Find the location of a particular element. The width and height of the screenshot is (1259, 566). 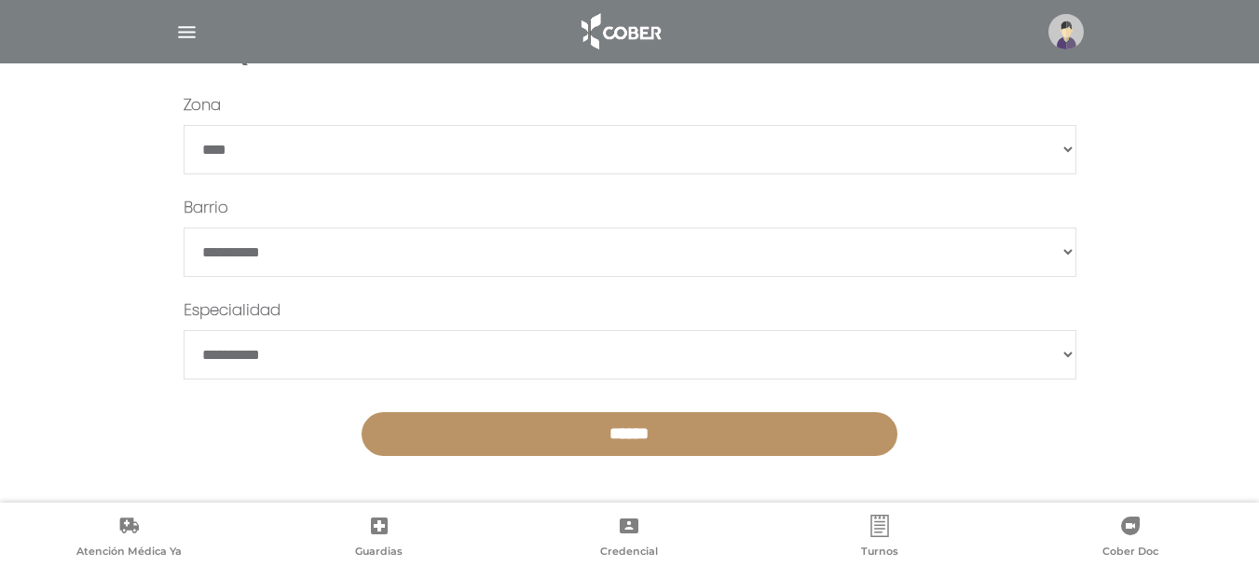

a: Credencial is located at coordinates (629, 538).